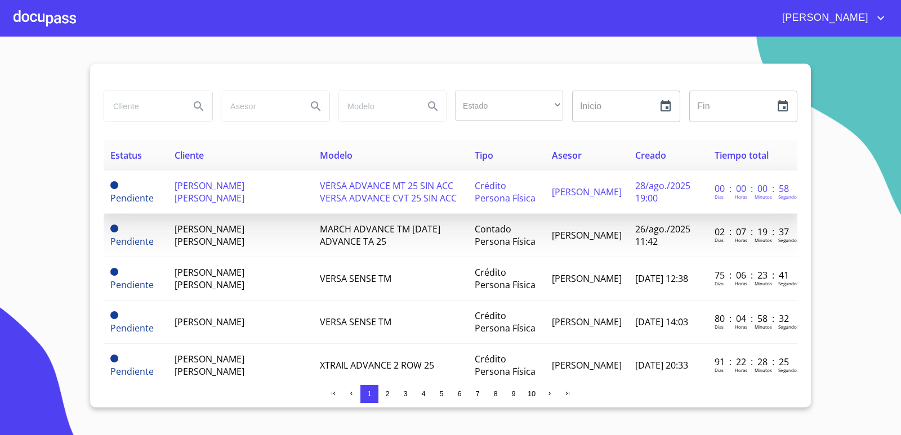 This screenshot has height=435, width=901. I want to click on span: XTRAIL ADVANCE 2 ROW 25, so click(377, 366).